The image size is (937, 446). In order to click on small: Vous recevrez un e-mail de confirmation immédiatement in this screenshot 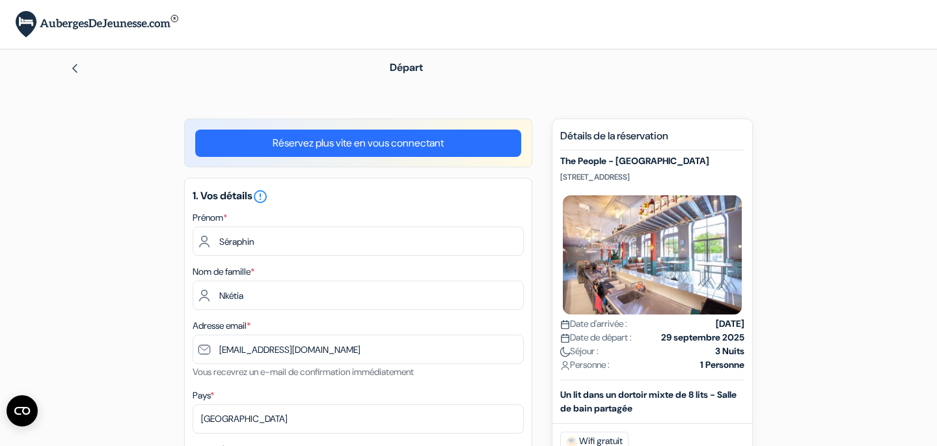, I will do `click(303, 372)`.